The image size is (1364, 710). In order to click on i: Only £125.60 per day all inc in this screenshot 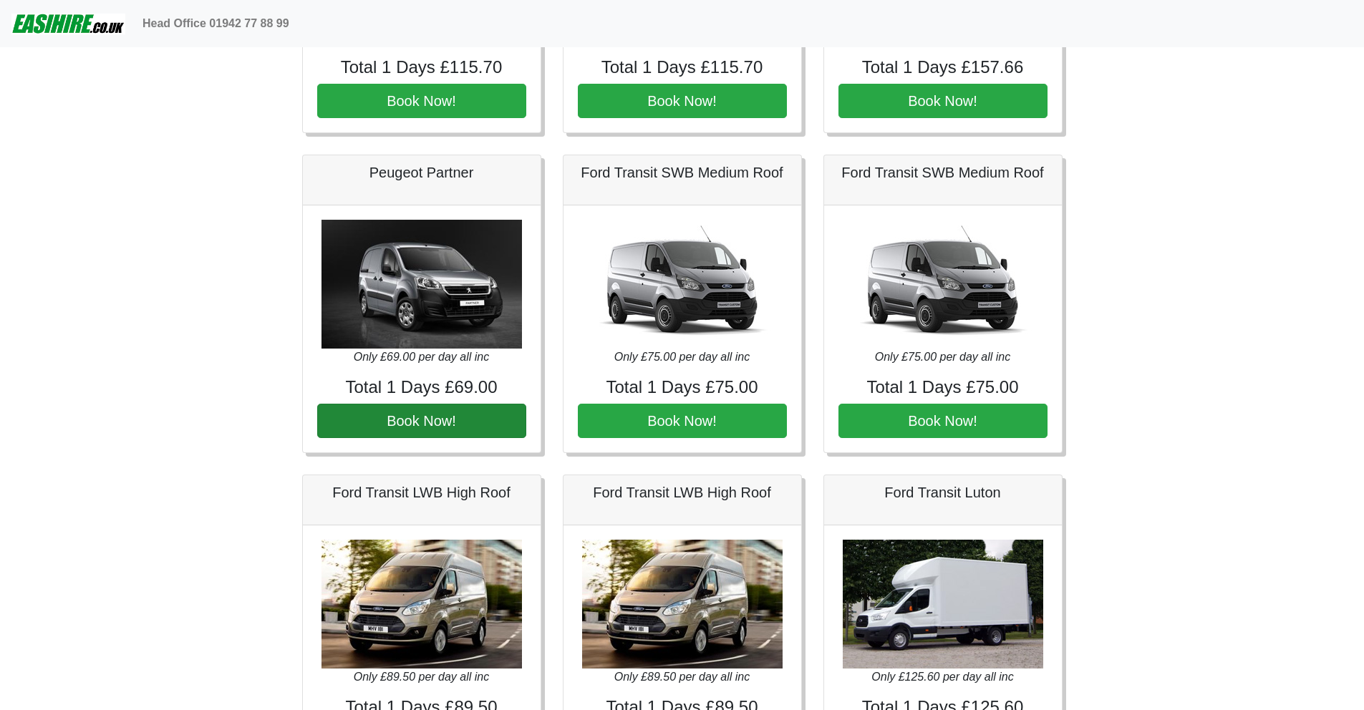, I will do `click(942, 677)`.